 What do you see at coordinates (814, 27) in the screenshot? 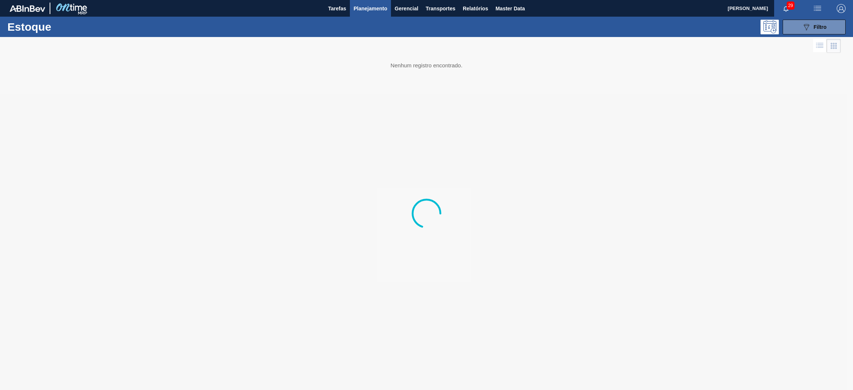
I see `button: Filtro` at bounding box center [814, 27].